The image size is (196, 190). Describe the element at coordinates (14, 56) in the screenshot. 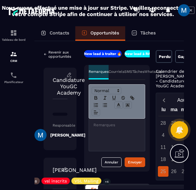

I see `a: formationformationCRM` at that location.